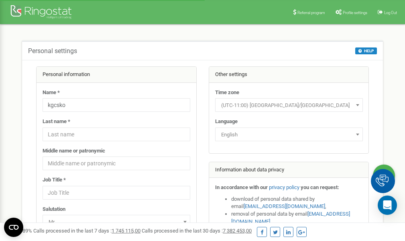  Describe the element at coordinates (116, 75) in the screenshot. I see `div: Personal information` at that location.